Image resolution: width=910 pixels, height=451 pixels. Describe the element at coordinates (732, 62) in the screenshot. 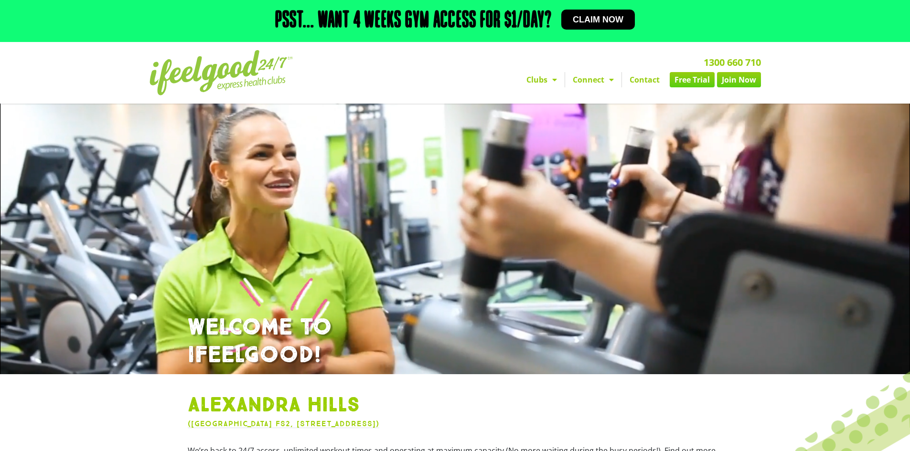

I see `a: 1300 660 710` at that location.